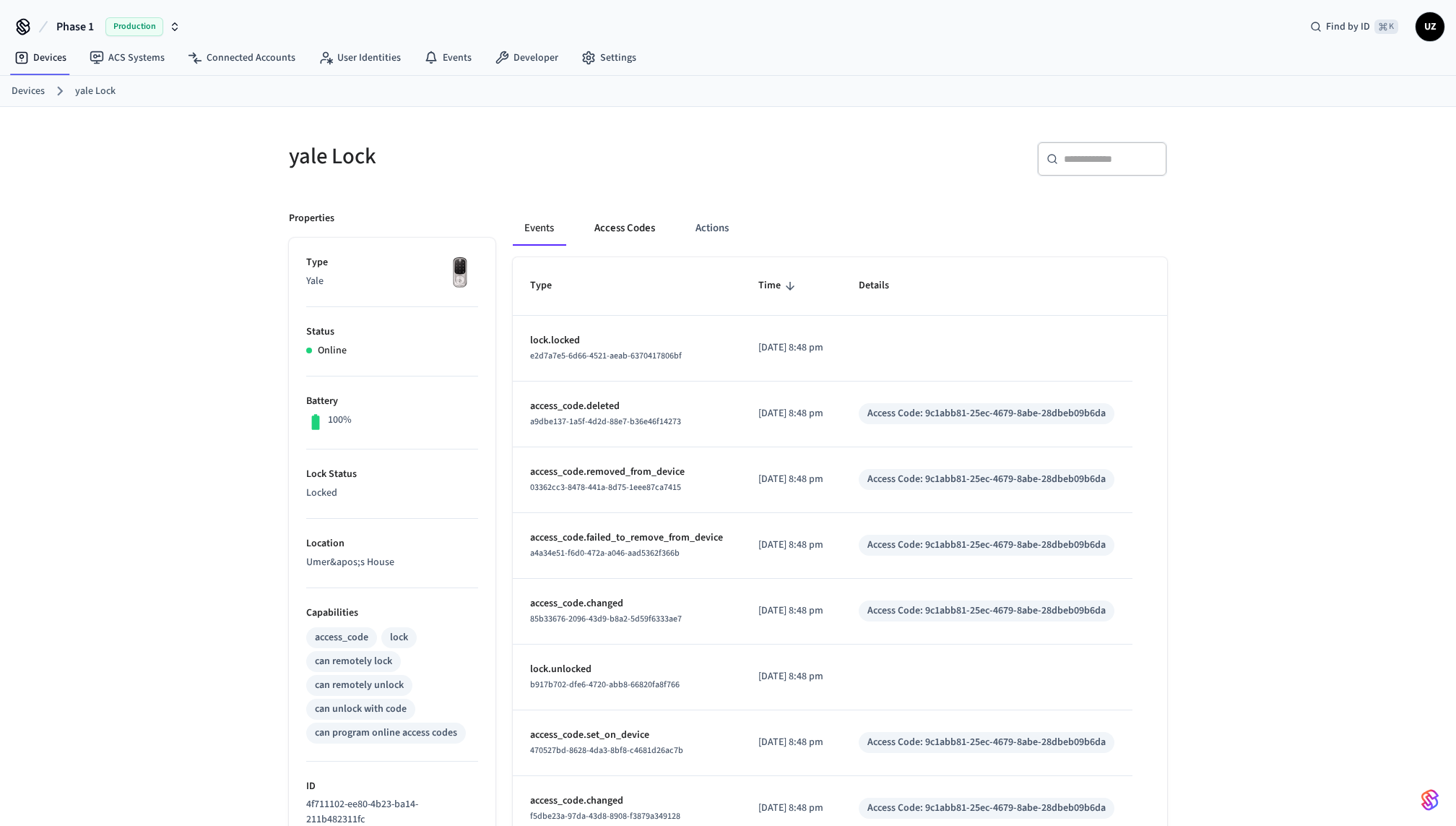 The image size is (1456, 826). I want to click on span: b917b702-dfe6-4720-abb8-66820fa8f766, so click(604, 684).